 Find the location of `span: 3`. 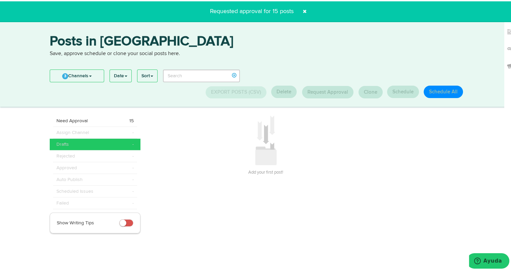

span: 3 is located at coordinates (65, 75).